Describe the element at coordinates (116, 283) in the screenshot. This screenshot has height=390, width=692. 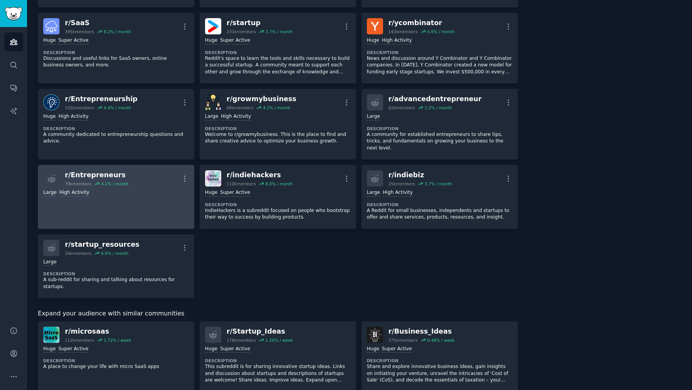
I see `p: A sub-reddit for sharing and talking about resources for startups.` at that location.